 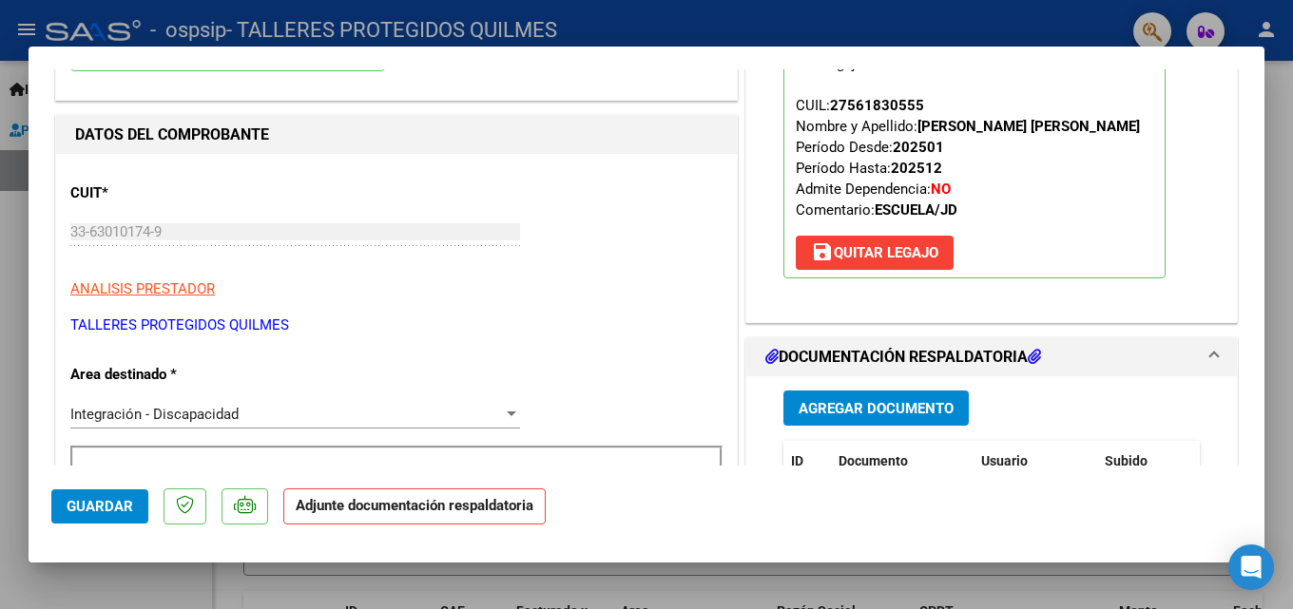 I want to click on p: Area destinado *, so click(x=168, y=375).